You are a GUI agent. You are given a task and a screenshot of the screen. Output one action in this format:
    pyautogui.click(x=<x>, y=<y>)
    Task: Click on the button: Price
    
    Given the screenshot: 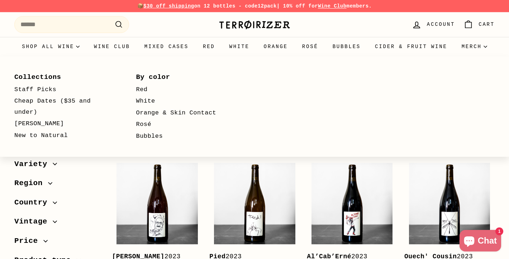 What is the action you would take?
    pyautogui.click(x=57, y=243)
    